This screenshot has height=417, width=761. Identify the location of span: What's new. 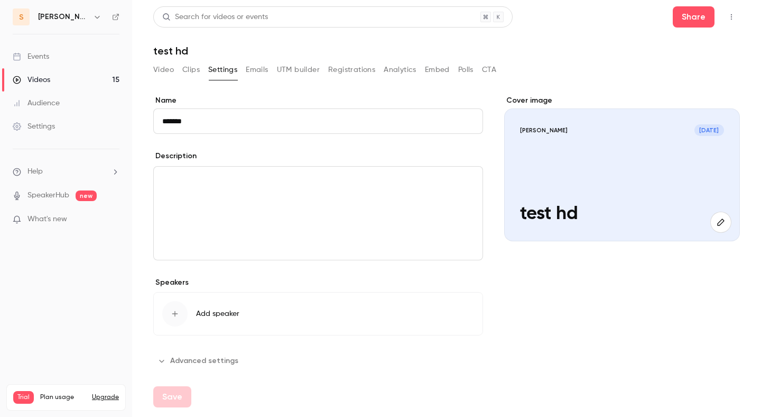
(47, 219).